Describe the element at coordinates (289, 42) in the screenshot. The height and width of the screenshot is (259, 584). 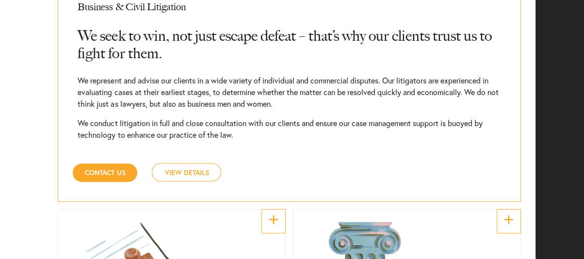
I see `h4: We seek to win, not just escape defeat – that’s why our clients trust us to fight for them.` at that location.